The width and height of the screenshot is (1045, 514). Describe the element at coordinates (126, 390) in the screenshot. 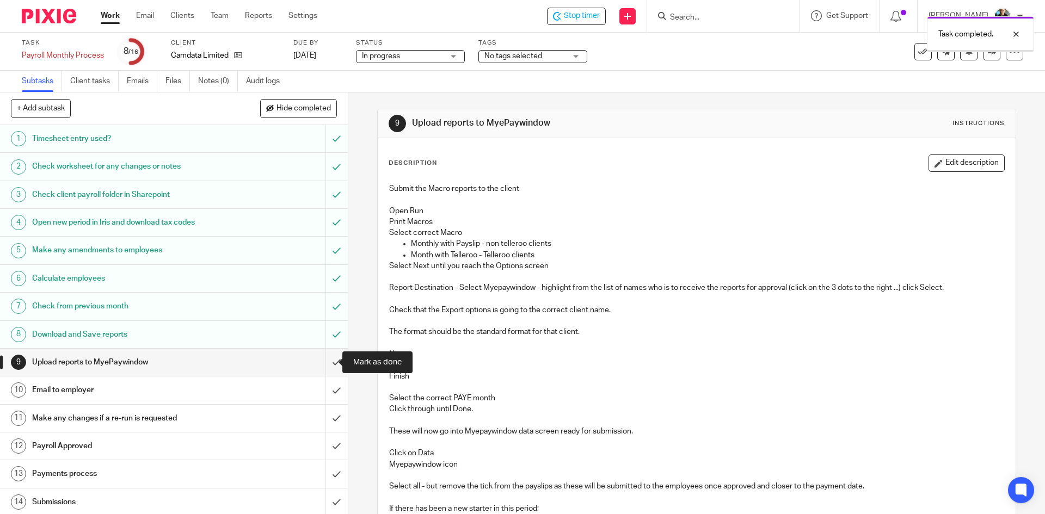

I see `h1: Email to employer` at that location.